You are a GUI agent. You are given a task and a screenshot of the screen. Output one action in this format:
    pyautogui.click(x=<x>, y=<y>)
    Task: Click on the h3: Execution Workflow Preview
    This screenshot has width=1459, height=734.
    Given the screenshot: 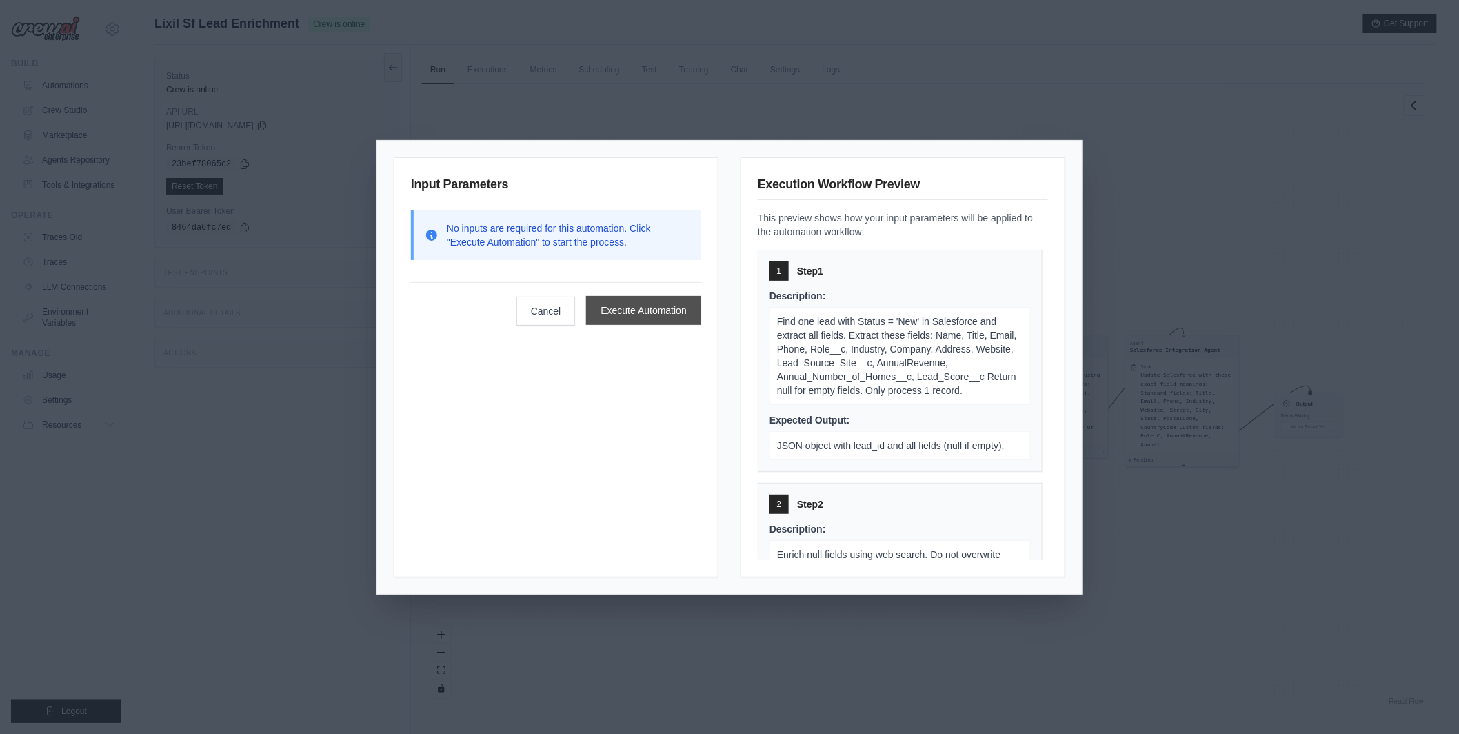 What is the action you would take?
    pyautogui.click(x=903, y=187)
    